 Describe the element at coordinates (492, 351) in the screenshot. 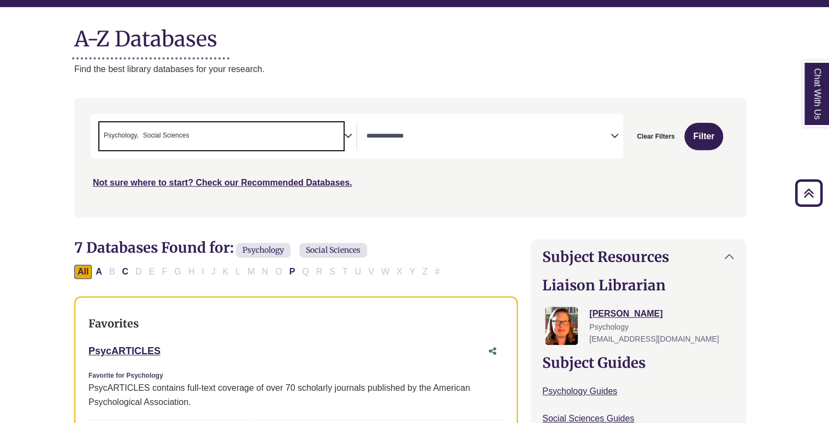

I see `button: Share this database` at that location.